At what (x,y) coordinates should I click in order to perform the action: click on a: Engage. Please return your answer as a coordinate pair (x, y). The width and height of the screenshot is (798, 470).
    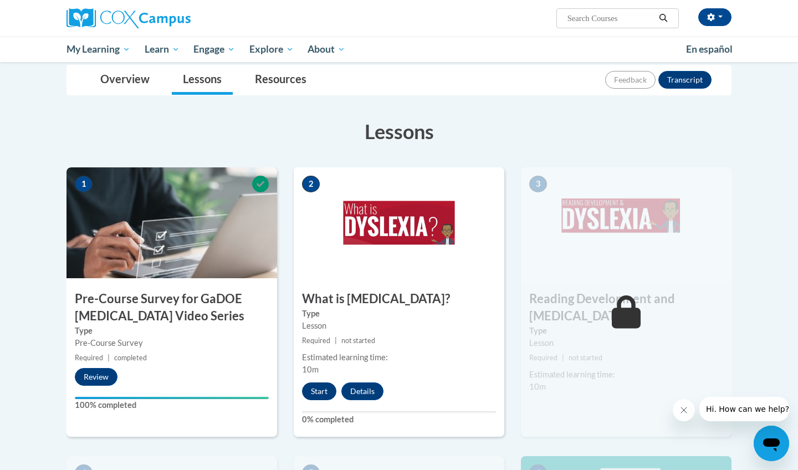
    Looking at the image, I should click on (214, 49).